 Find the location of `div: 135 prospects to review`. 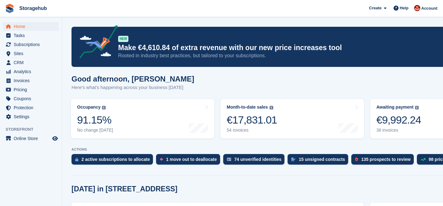

div: 135 prospects to review is located at coordinates (385, 159).